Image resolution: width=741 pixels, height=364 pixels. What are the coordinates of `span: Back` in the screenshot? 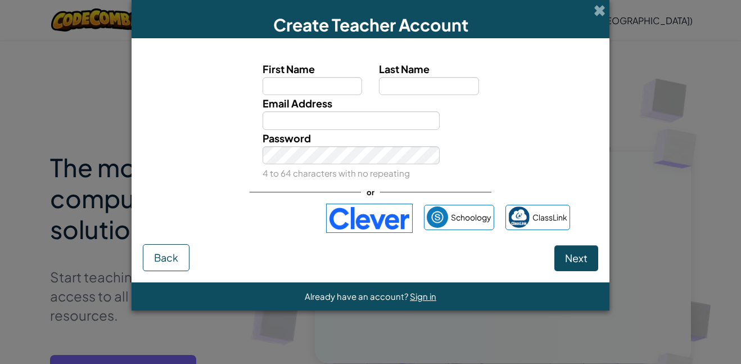 It's located at (166, 257).